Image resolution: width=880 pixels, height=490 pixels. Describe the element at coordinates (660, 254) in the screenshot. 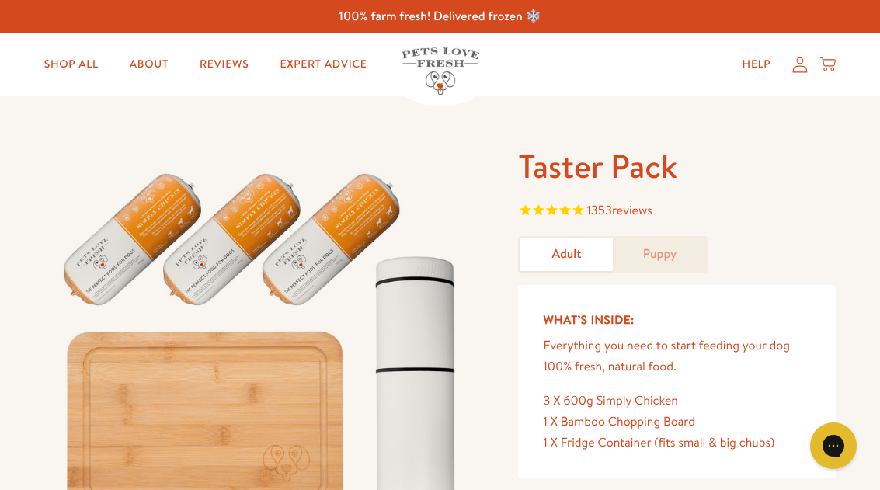

I see `a: Puppy` at that location.